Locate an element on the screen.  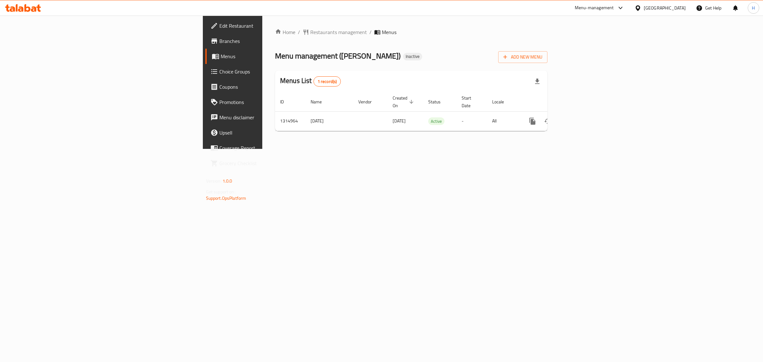
a: Coverage Report is located at coordinates (268, 148).